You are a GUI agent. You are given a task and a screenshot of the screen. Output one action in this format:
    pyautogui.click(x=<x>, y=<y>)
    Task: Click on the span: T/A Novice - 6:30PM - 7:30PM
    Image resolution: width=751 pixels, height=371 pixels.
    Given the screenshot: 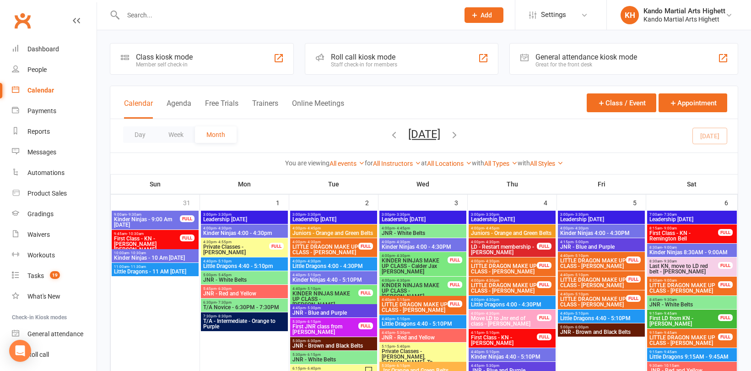 What is the action you would take?
    pyautogui.click(x=244, y=307)
    